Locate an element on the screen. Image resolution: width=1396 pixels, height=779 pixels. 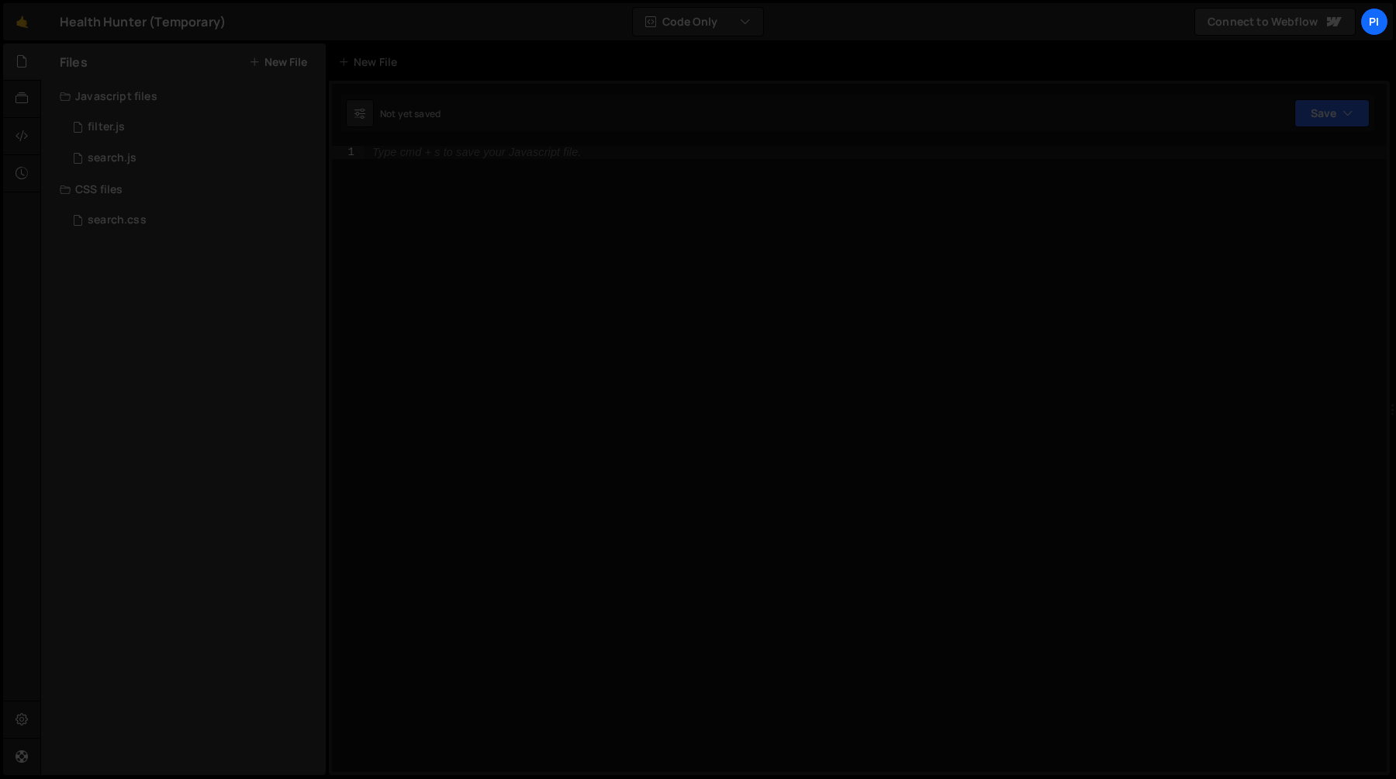
div: filter.js is located at coordinates (106, 127).